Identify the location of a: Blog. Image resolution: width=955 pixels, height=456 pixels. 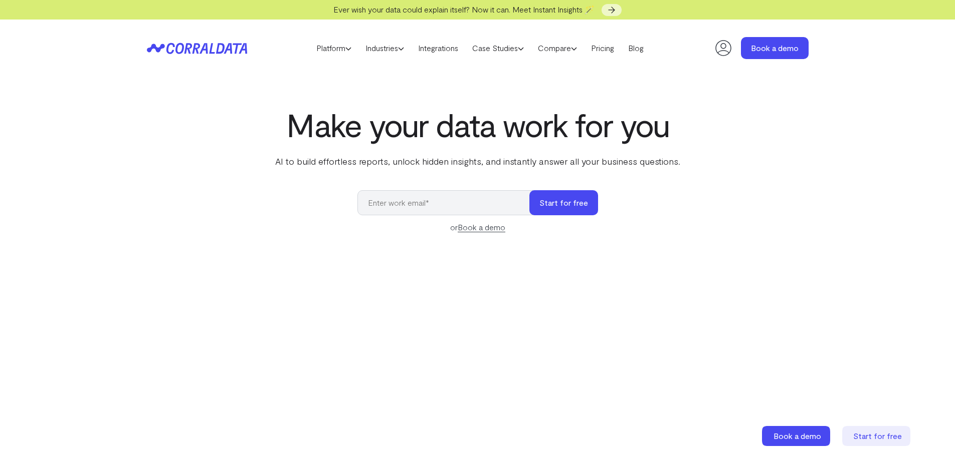
(635, 48).